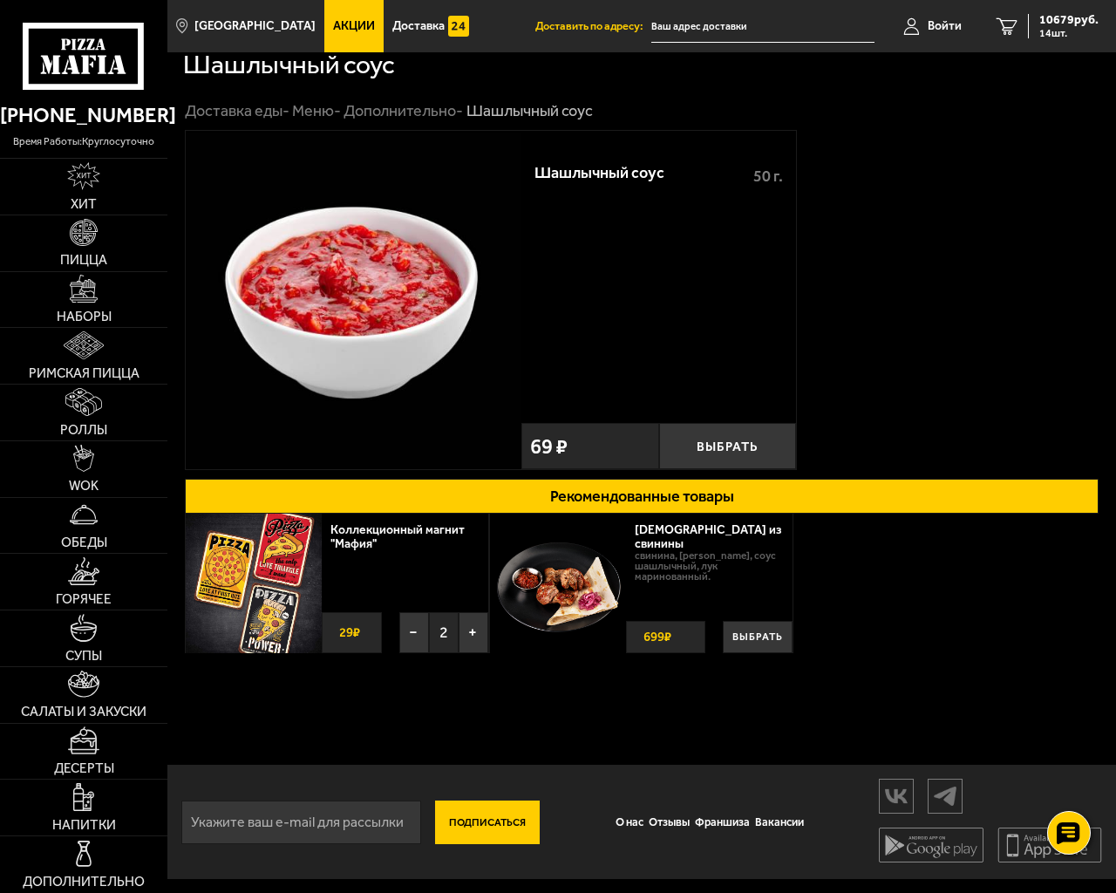 The image size is (1116, 893). Describe the element at coordinates (84, 373) in the screenshot. I see `span: Римская пицца` at that location.